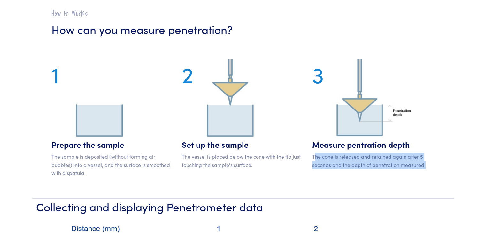  What do you see at coordinates (373, 99) in the screenshot?
I see `img: penetrometer-test-3.jpg` at bounding box center [373, 99].